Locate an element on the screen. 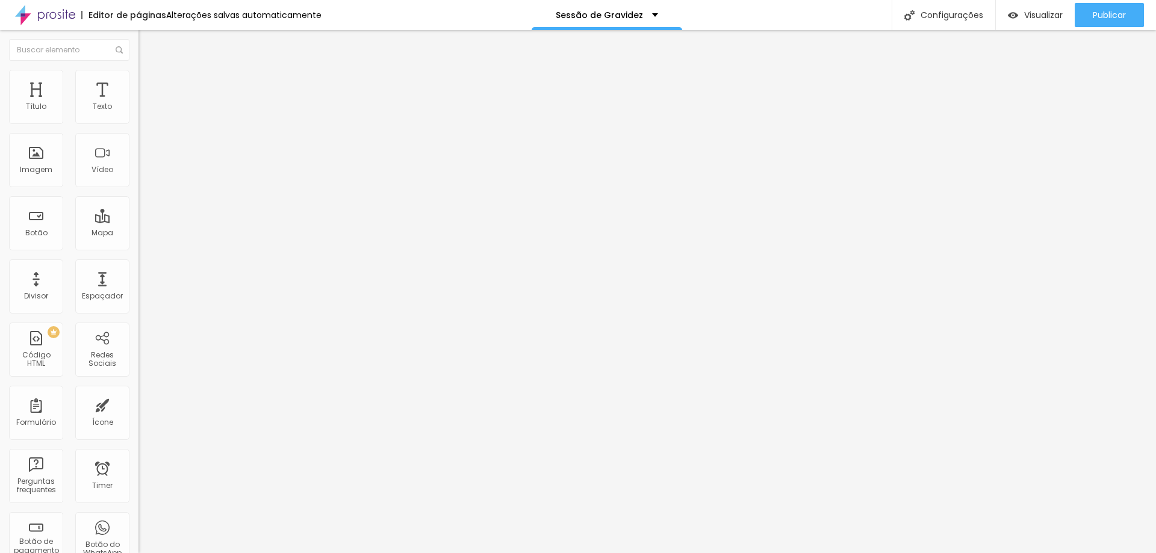  div: Timer is located at coordinates (102, 486).